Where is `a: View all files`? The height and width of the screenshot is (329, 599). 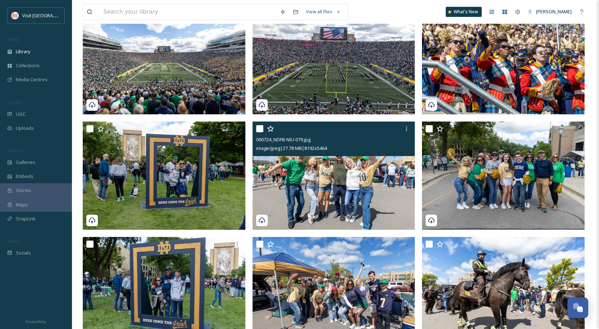 a: View all files is located at coordinates (323, 12).